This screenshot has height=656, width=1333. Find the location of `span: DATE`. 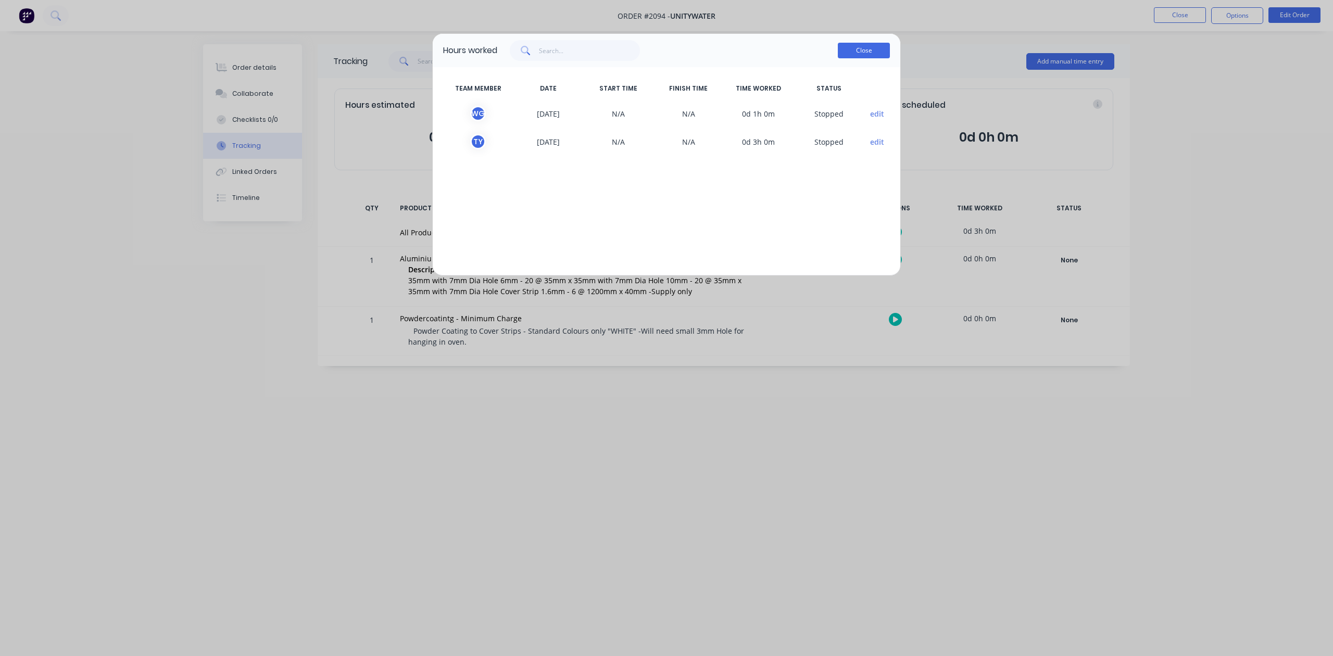

span: DATE is located at coordinates (548, 89).